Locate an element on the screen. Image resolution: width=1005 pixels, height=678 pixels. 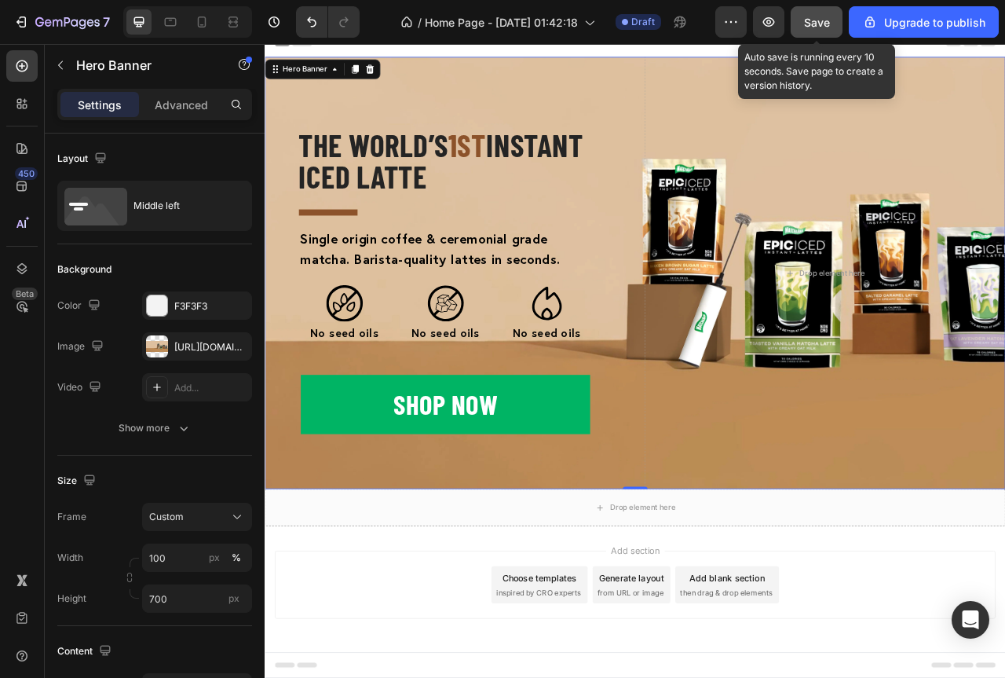
span: Add section is located at coordinates (471, 644).